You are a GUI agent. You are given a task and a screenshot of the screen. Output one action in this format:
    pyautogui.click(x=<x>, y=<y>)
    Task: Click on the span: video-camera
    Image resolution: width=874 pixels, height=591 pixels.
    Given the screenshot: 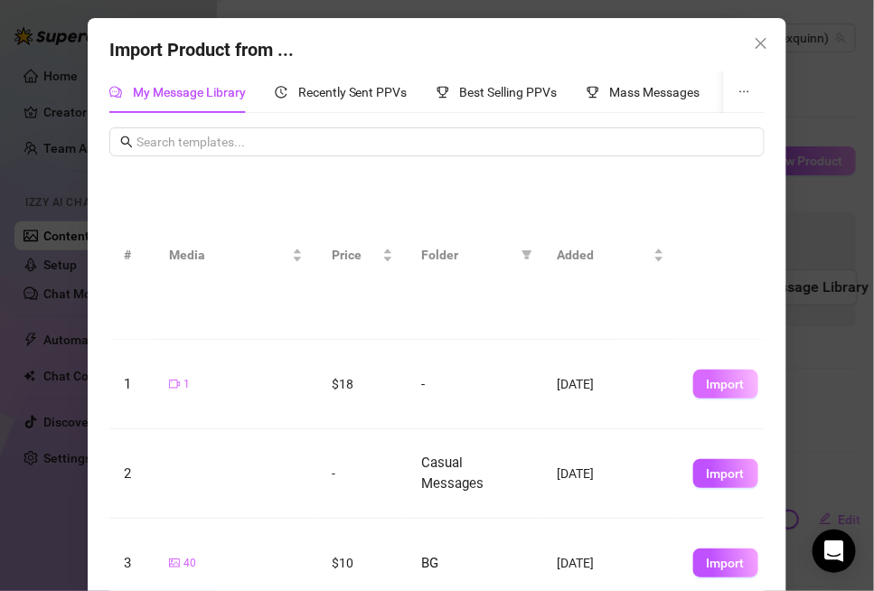 What is the action you would take?
    pyautogui.click(x=174, y=384)
    